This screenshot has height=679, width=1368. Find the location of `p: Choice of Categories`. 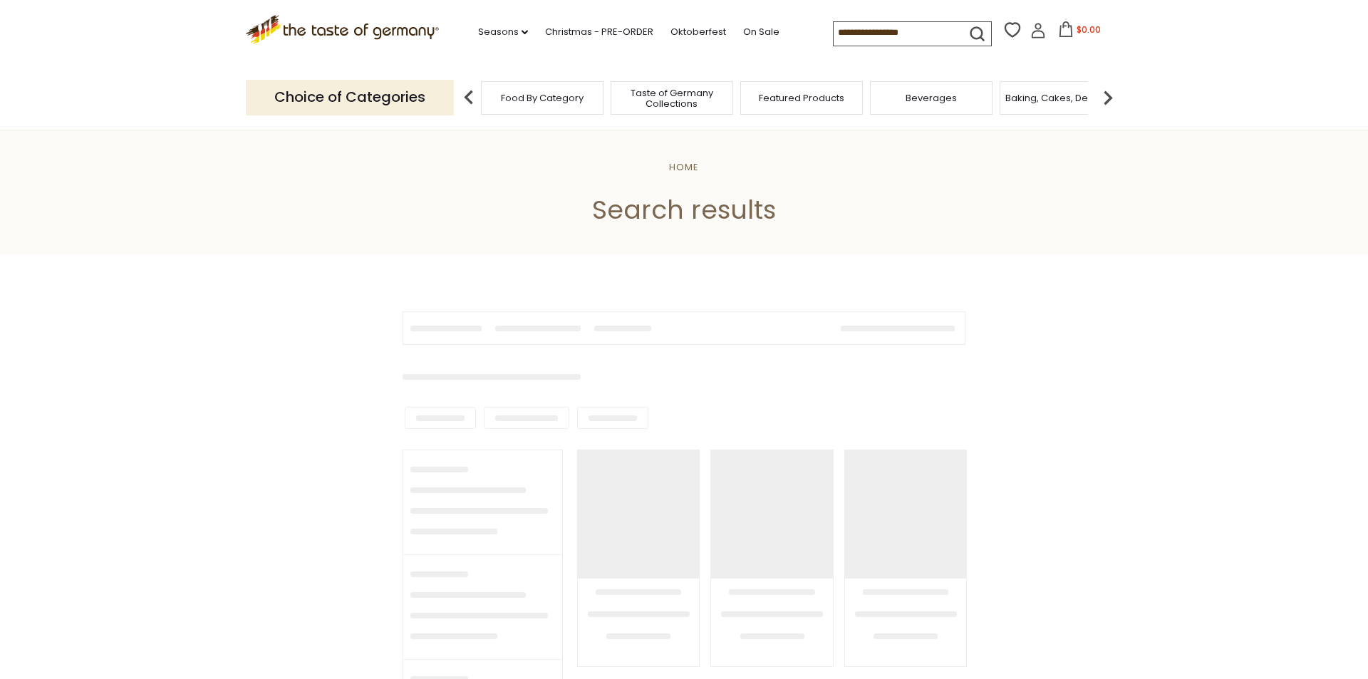

p: Choice of Categories is located at coordinates (350, 97).